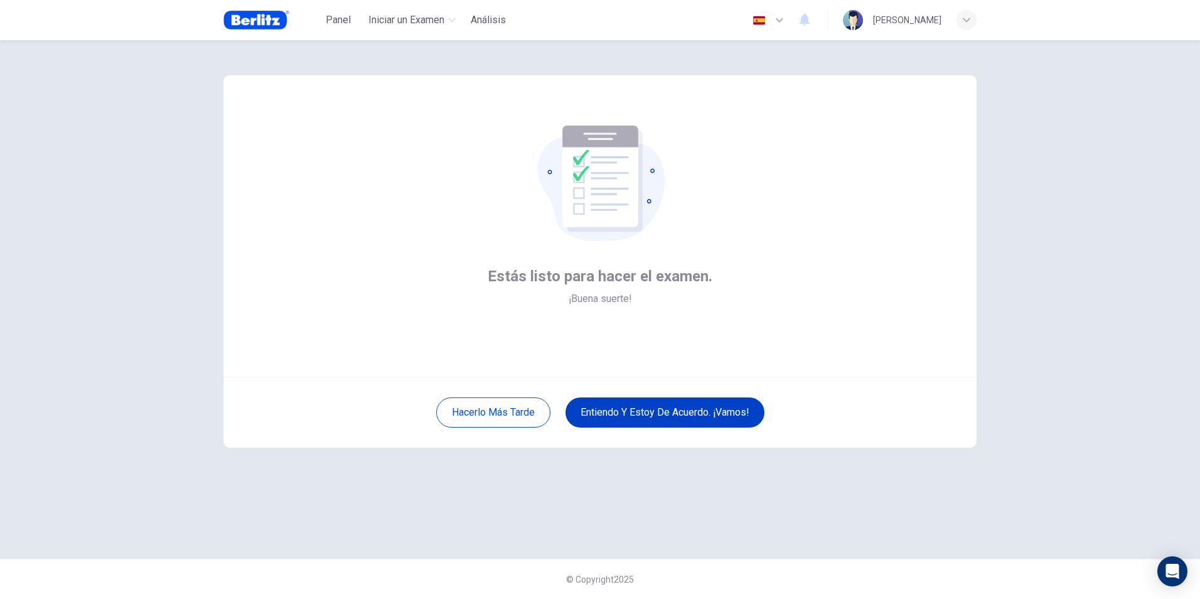  Describe the element at coordinates (493, 412) in the screenshot. I see `button: Hacerlo más tarde` at that location.